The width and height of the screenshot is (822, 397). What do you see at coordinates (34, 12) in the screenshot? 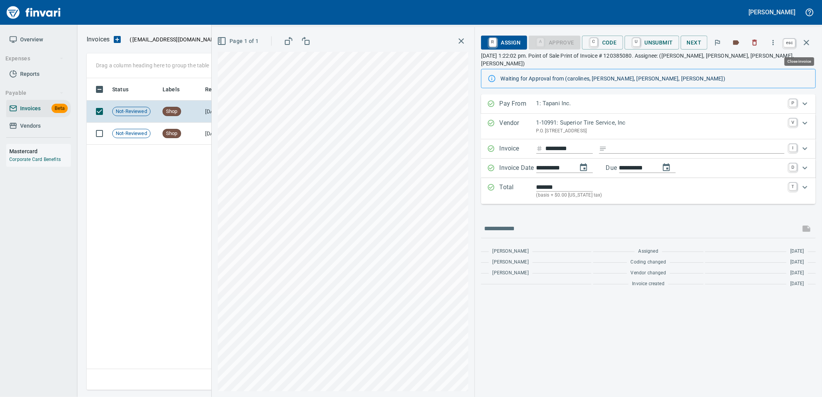
I see `a: Finvari` at bounding box center [34, 12].